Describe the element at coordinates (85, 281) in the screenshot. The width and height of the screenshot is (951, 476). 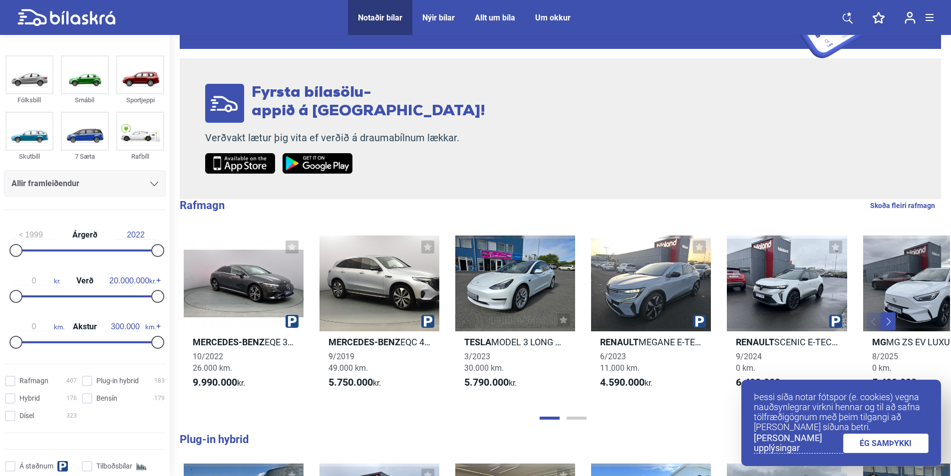
I see `span: Verð` at that location.